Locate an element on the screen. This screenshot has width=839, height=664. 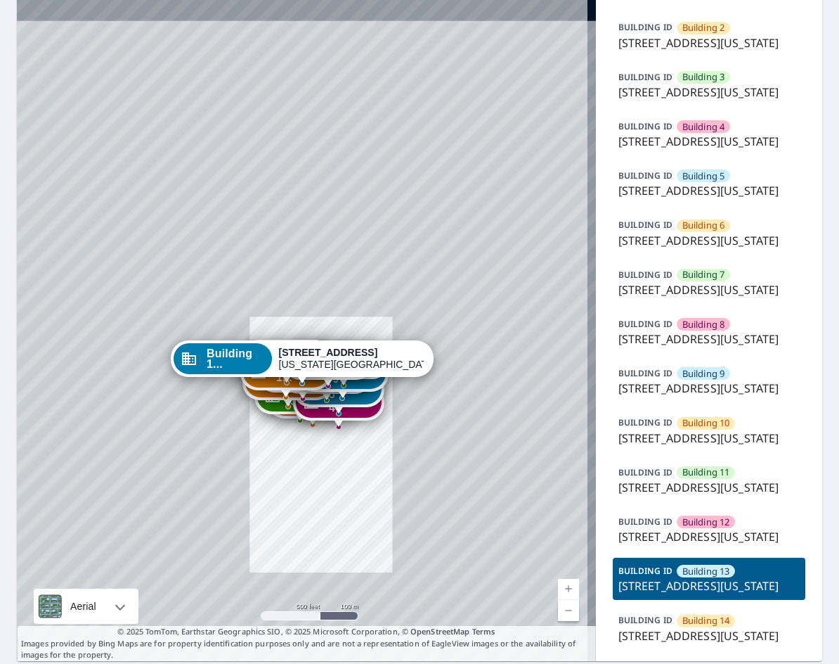
span: © 2025 TomTom, Earthstar Geographics SIO, © 2025 Microsoft Corporation, © is located at coordinates (306, 631).